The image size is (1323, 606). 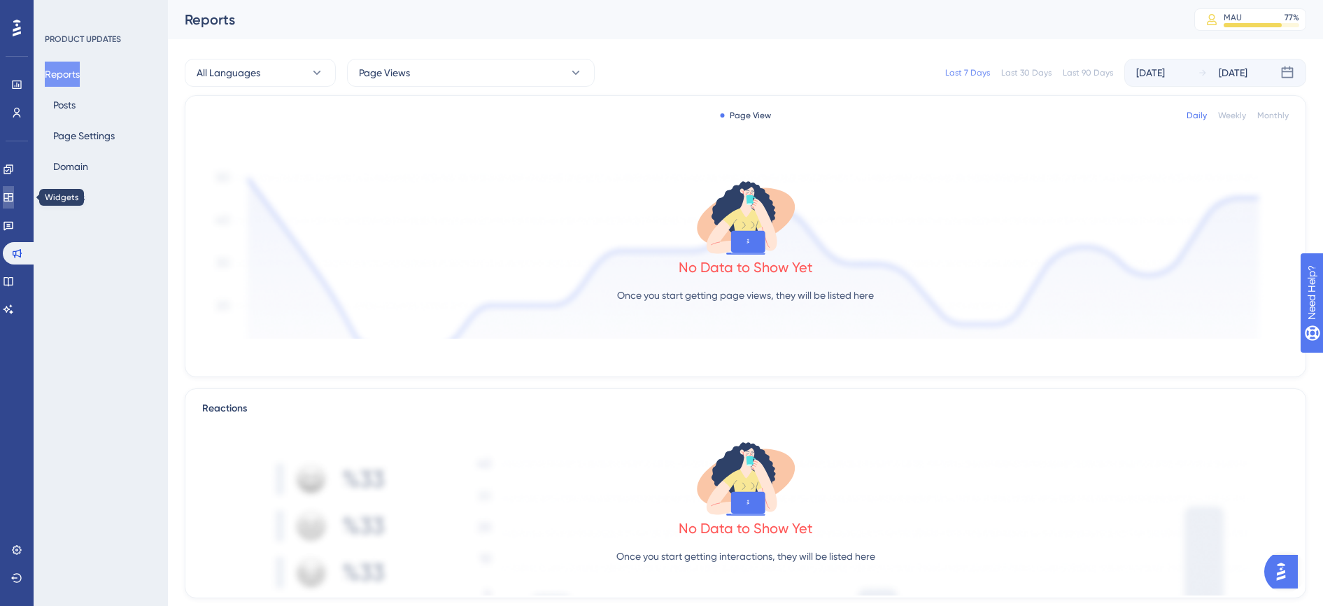 I want to click on div: Reports, so click(x=672, y=20).